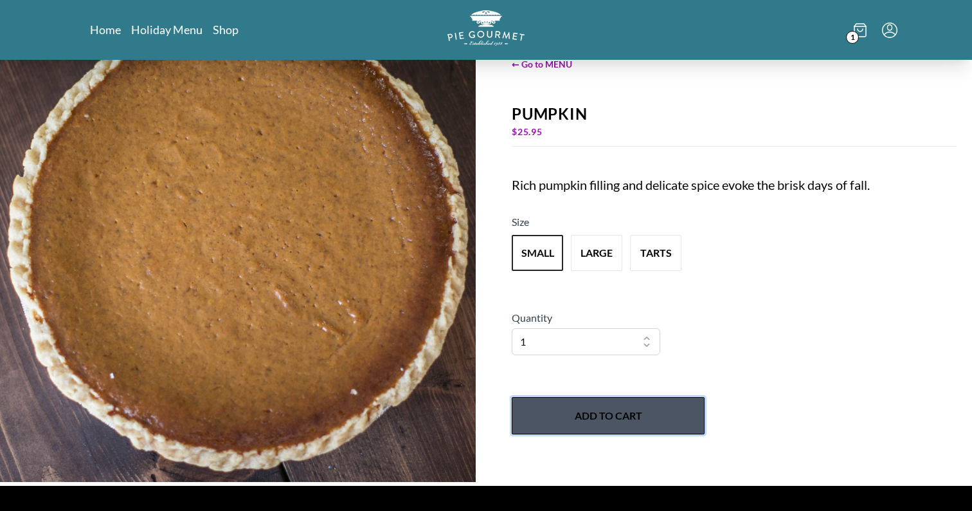  I want to click on span: ← Go to MENU, so click(734, 64).